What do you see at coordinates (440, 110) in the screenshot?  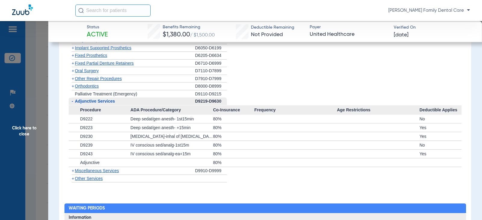 I see `span: Deductible Applies` at bounding box center [440, 110].